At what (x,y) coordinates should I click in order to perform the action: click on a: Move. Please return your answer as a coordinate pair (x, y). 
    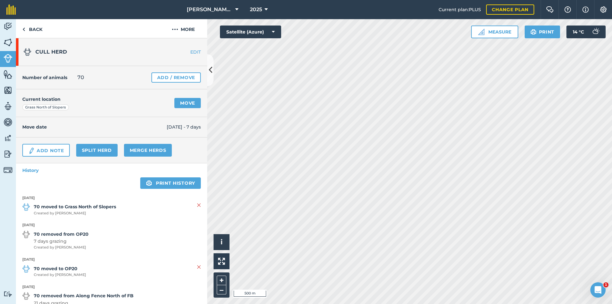
    Looking at the image, I should click on (187, 103).